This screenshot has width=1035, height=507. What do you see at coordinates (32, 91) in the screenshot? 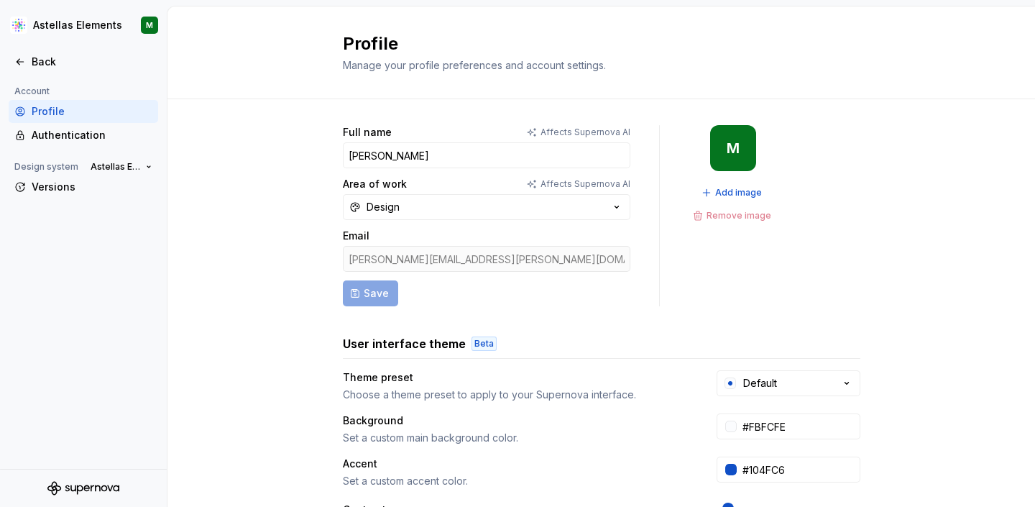
I see `div: Account` at bounding box center [32, 91].